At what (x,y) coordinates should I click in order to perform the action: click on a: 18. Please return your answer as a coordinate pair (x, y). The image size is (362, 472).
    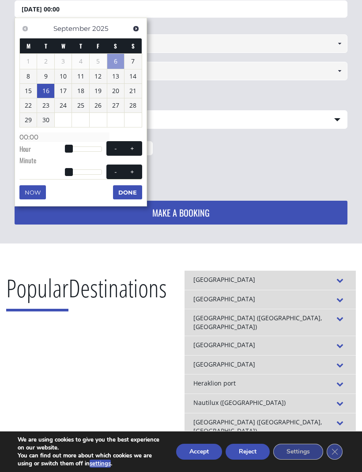
    Looking at the image, I should click on (80, 91).